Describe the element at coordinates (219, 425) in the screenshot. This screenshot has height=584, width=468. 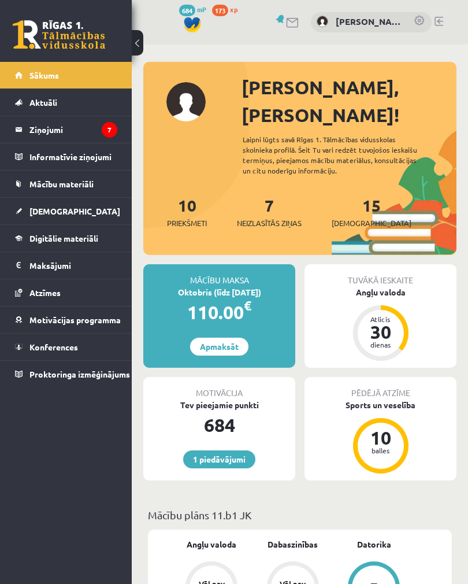
I see `div: 684` at that location.